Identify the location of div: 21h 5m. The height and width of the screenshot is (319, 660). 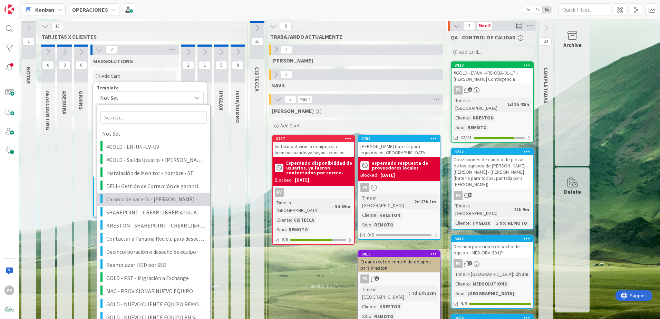
(522, 210).